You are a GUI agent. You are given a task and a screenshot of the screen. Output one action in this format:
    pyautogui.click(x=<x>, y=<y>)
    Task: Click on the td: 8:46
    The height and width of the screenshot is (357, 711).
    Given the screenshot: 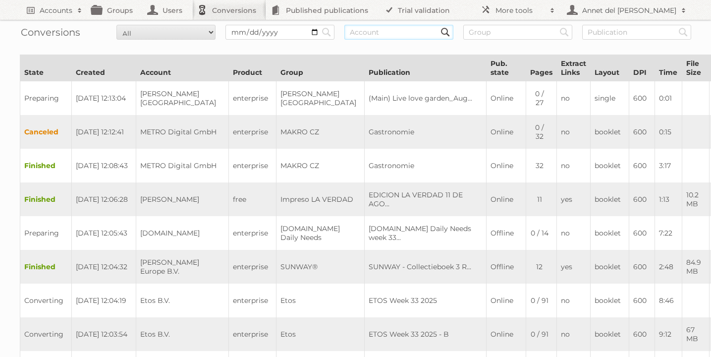 What is the action you would take?
    pyautogui.click(x=669, y=300)
    